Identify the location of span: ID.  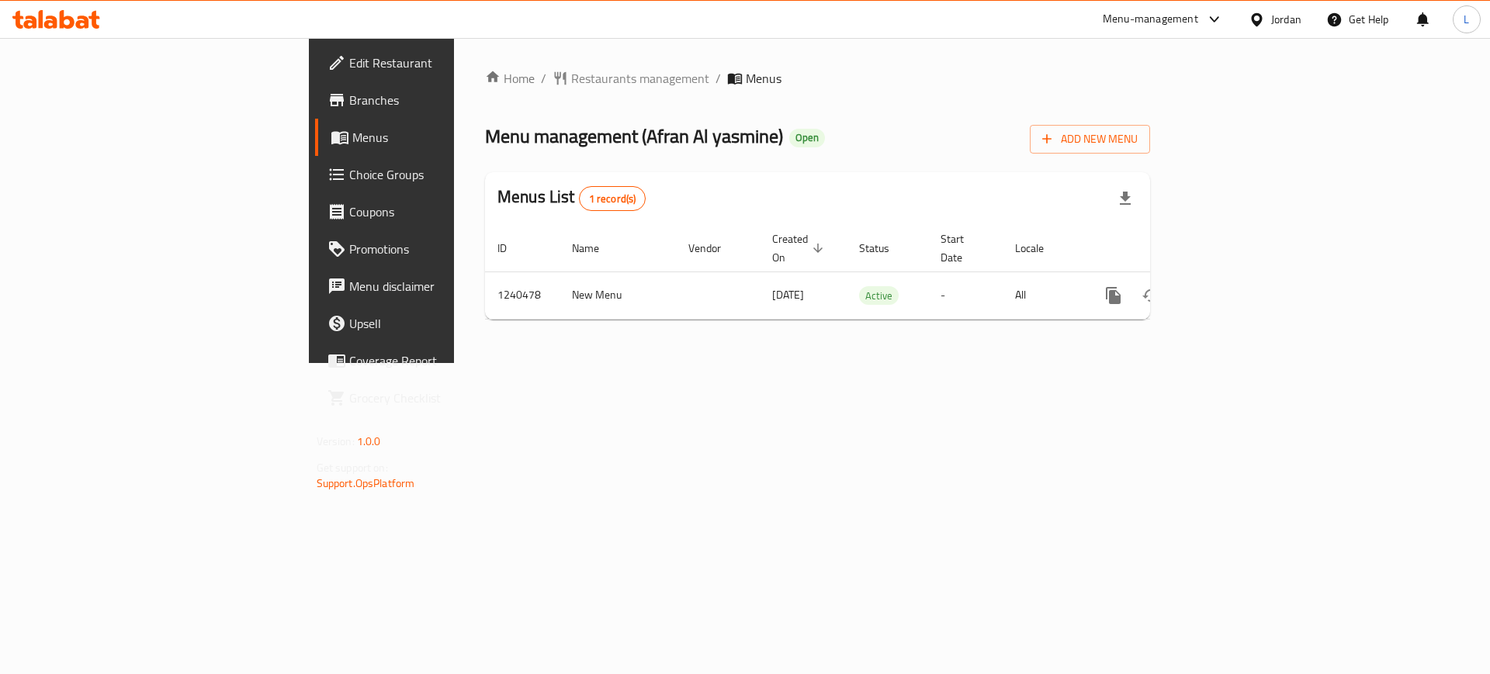
(512, 248).